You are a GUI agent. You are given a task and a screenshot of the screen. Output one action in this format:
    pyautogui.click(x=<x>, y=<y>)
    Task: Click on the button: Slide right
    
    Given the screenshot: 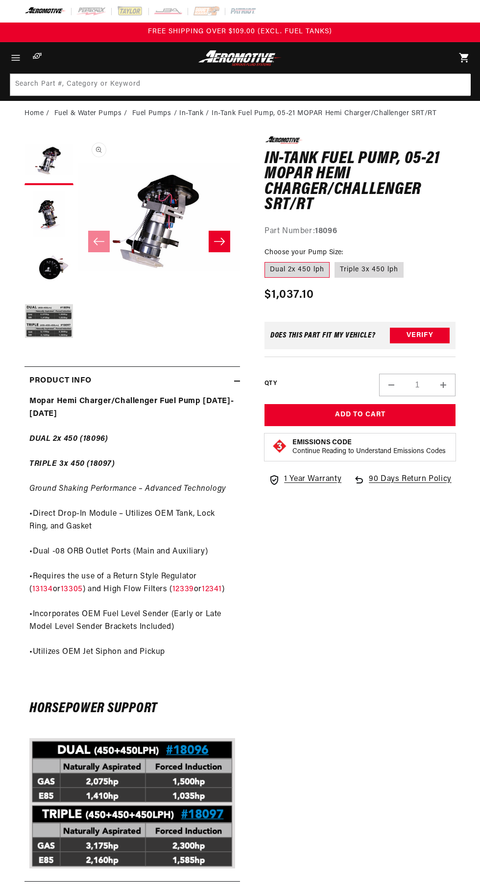 What is the action you would take?
    pyautogui.click(x=219, y=241)
    